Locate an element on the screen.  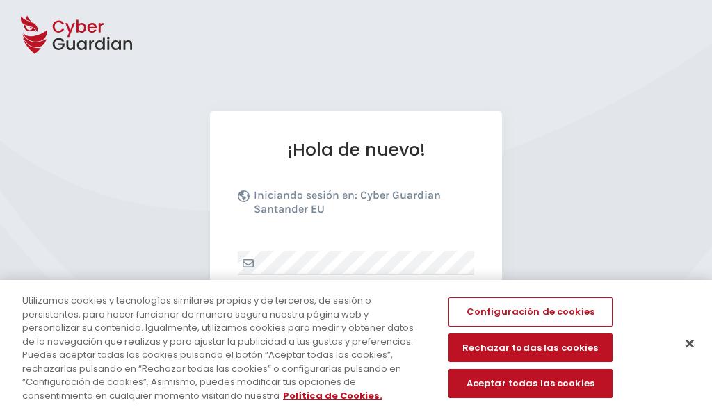
button: Configuración de cookies, Abre el cuadro de diálogo del centro de preferencias. is located at coordinates (531, 312).